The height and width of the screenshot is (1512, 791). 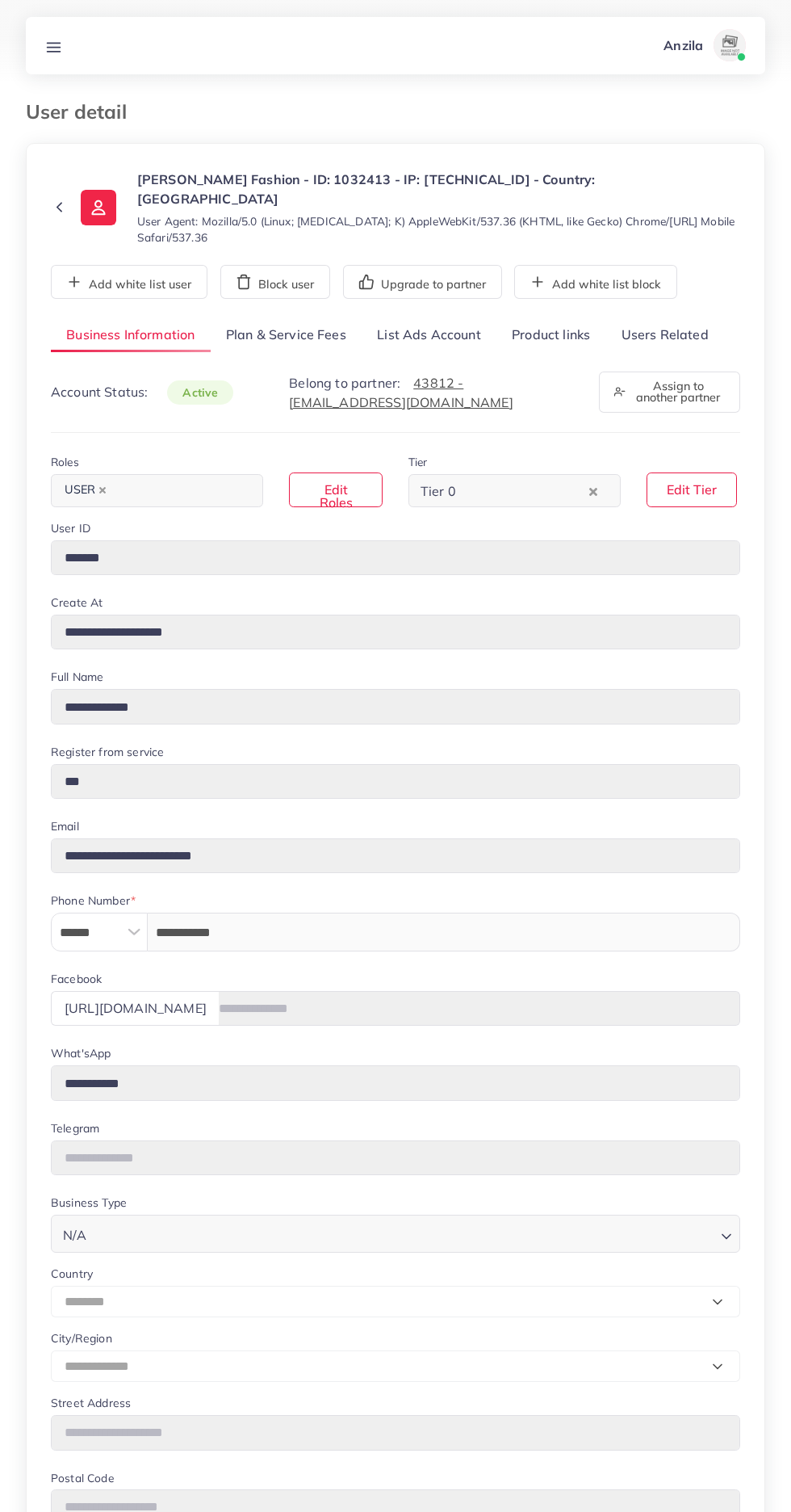 What do you see at coordinates (200, 392) in the screenshot?
I see `span: active` at bounding box center [200, 392].